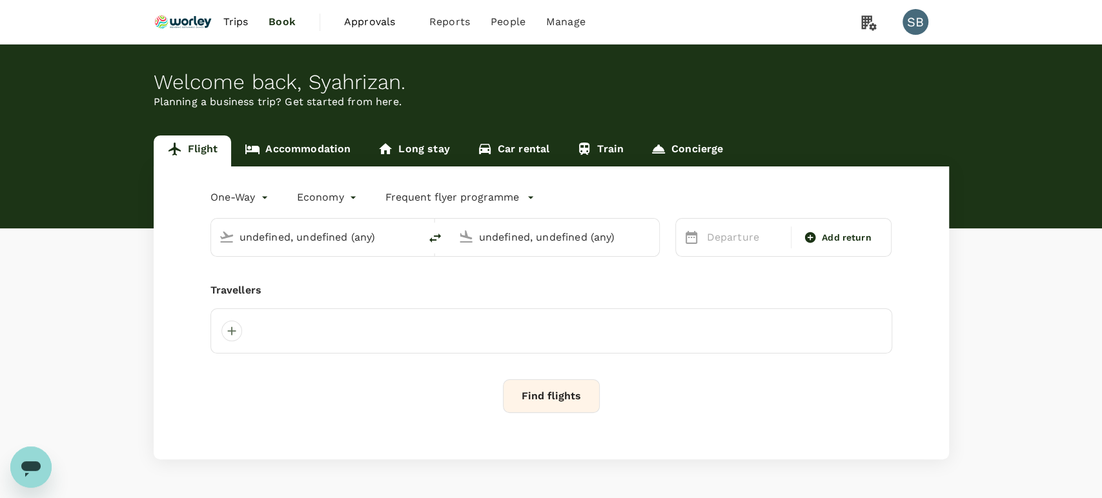 Image resolution: width=1102 pixels, height=498 pixels. Describe the element at coordinates (565, 22) in the screenshot. I see `span: Manage` at that location.